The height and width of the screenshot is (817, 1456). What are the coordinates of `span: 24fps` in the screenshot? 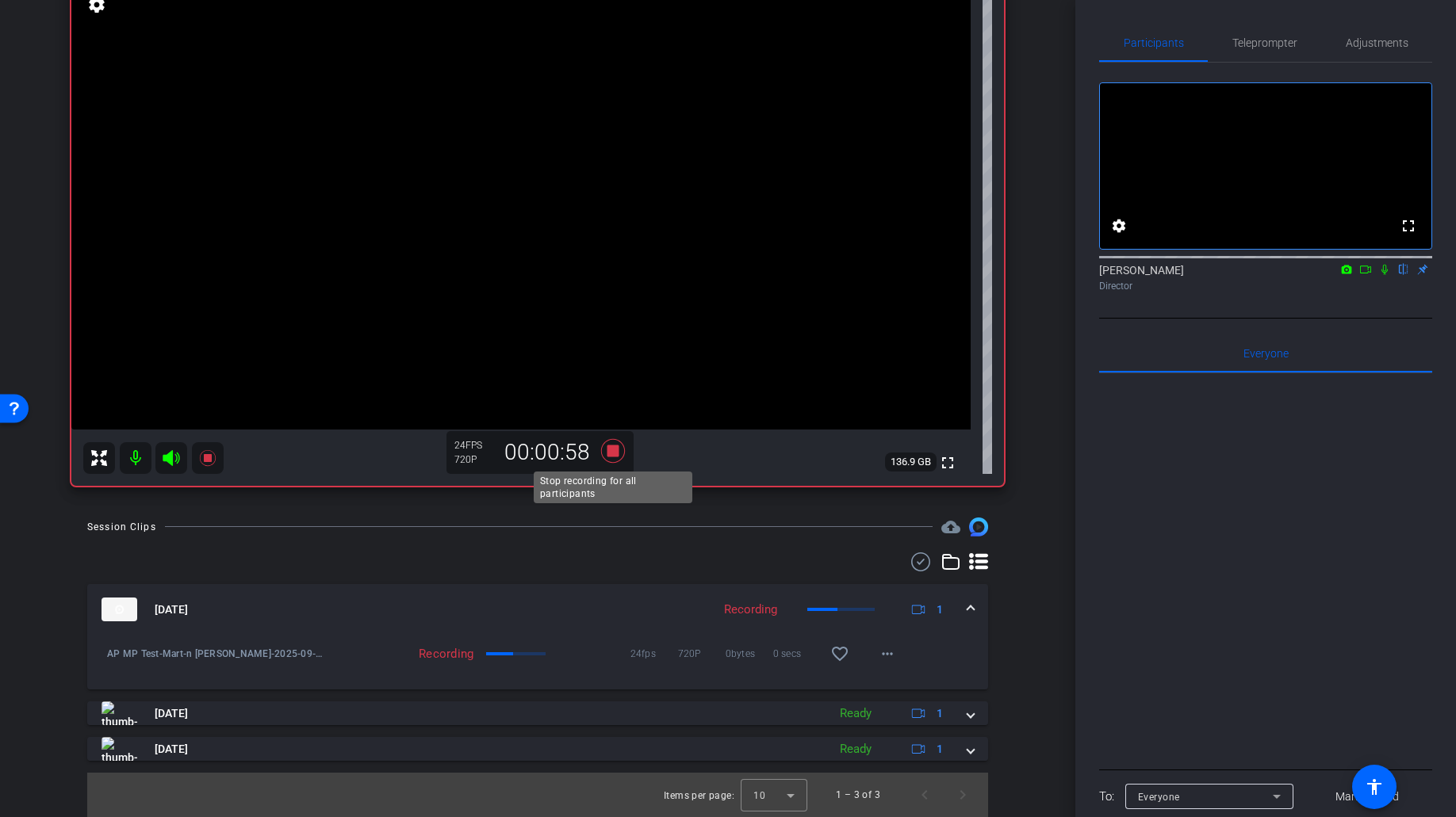 It's located at (654, 654).